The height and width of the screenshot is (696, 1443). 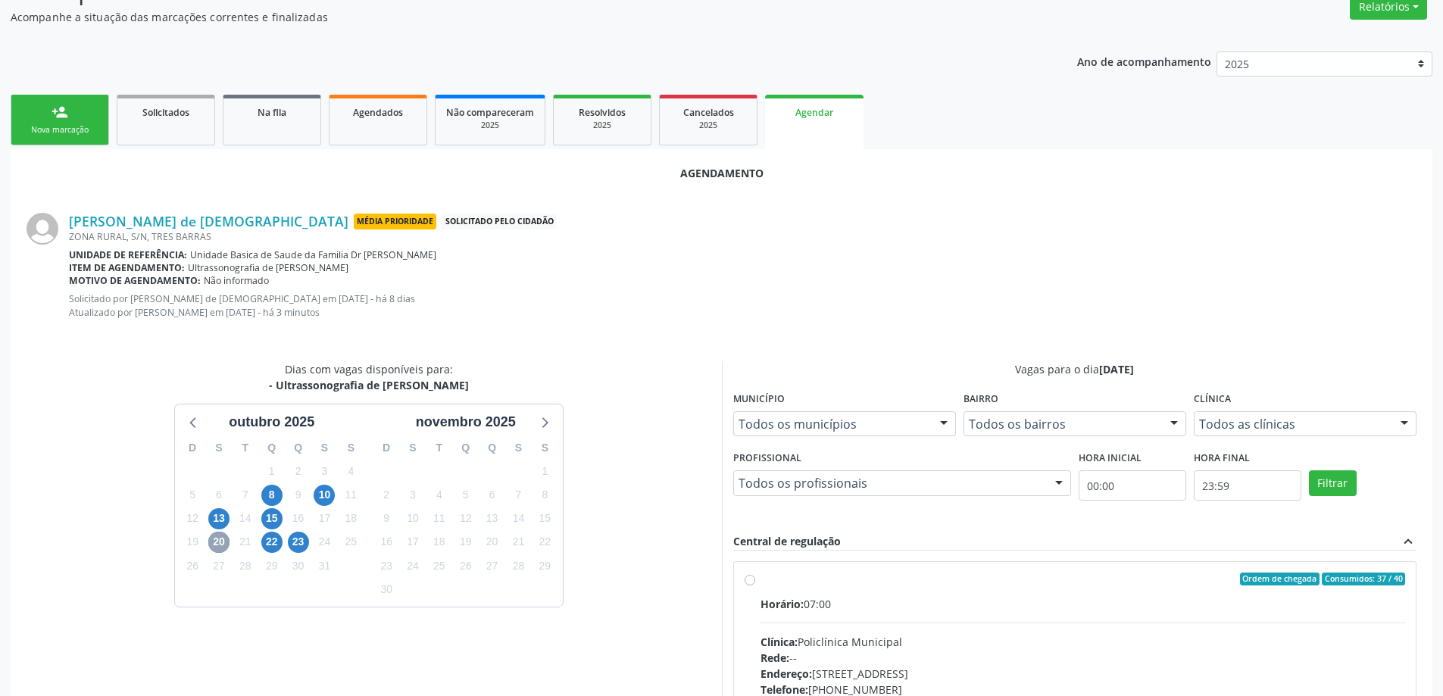 I want to click on span: sábado, 8 de novembro de 2025, so click(x=545, y=496).